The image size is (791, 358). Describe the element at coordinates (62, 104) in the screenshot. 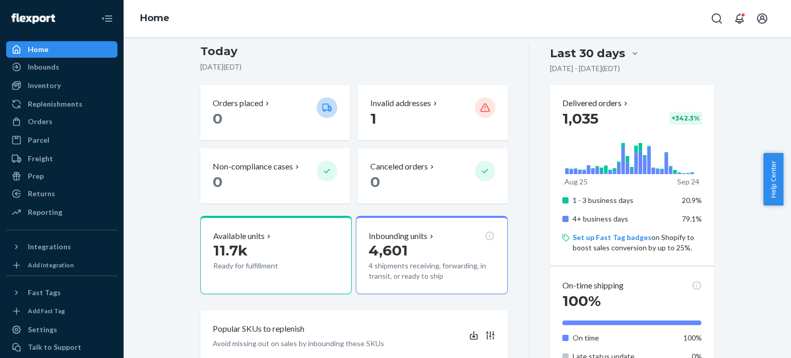

I see `a: Replenishments` at that location.